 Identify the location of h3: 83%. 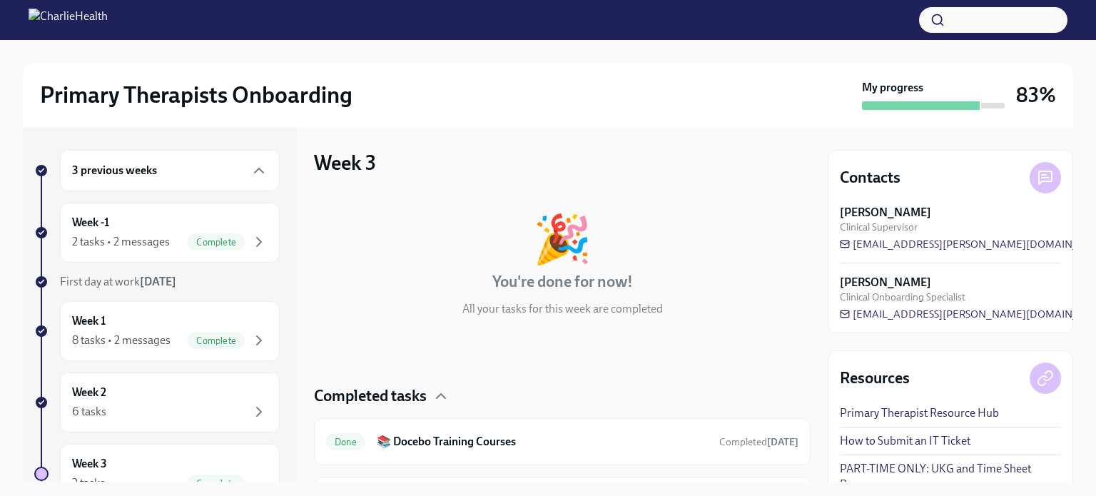
(1036, 95).